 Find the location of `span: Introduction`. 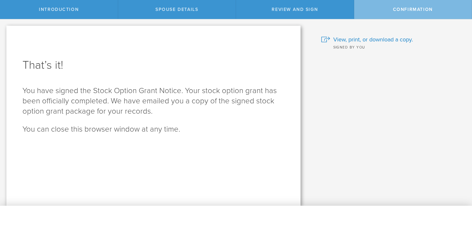

span: Introduction is located at coordinates (59, 9).